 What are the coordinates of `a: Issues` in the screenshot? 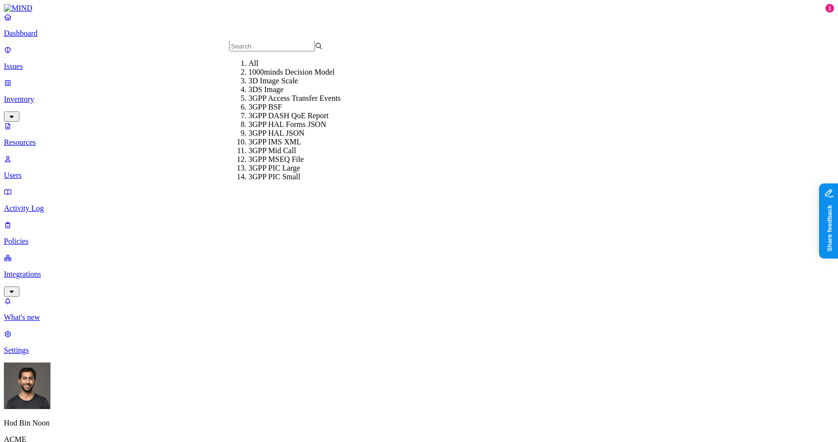 It's located at (419, 58).